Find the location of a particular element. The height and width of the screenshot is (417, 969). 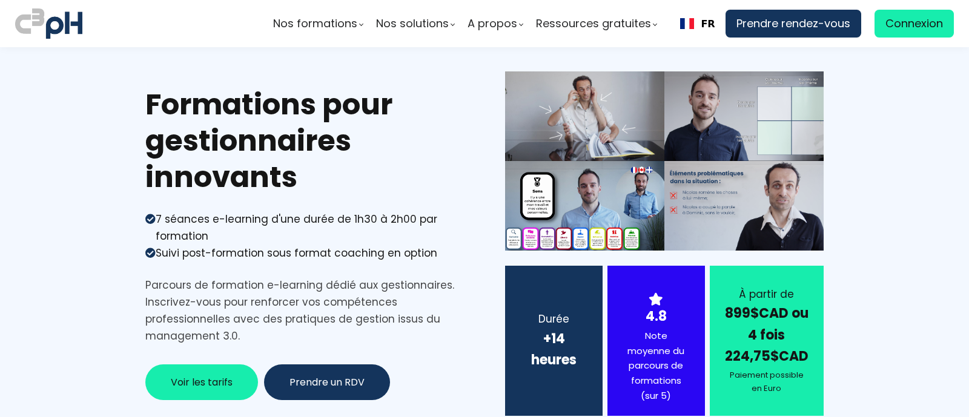

div: Language Switcher is located at coordinates (698, 24).